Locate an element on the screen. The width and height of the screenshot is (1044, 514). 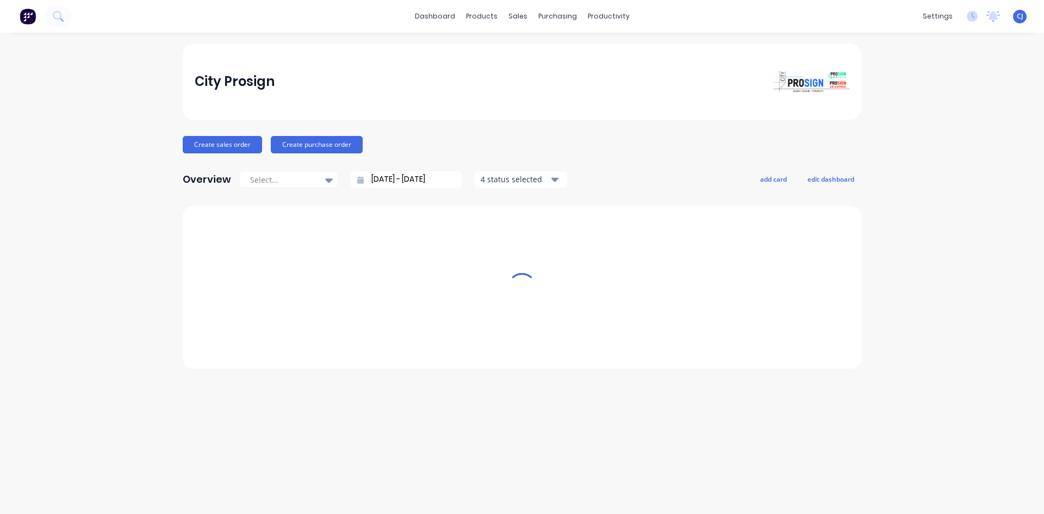
button: Create purchase order is located at coordinates (316, 145).